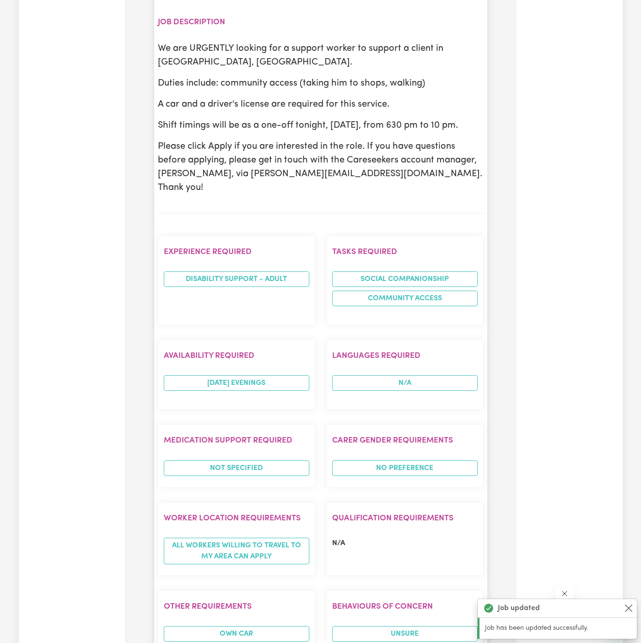 Image resolution: width=641 pixels, height=643 pixels. I want to click on li: Own Car, so click(237, 634).